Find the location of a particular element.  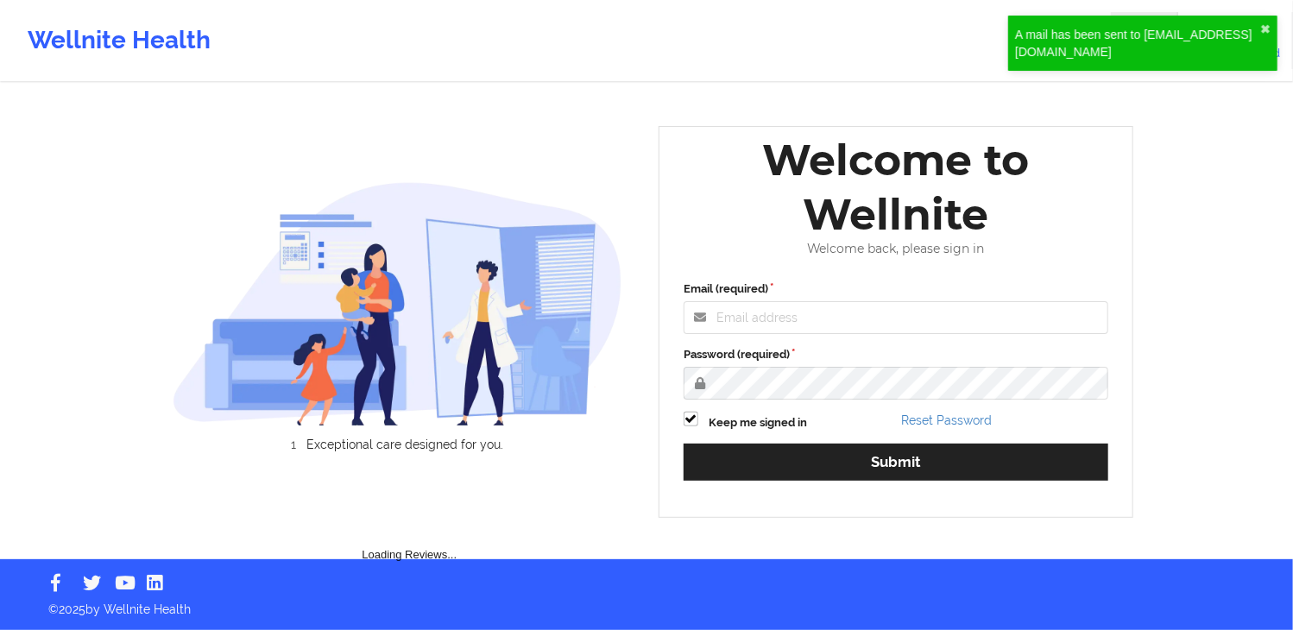

div: Welcome to Wellnite is located at coordinates (896, 187).